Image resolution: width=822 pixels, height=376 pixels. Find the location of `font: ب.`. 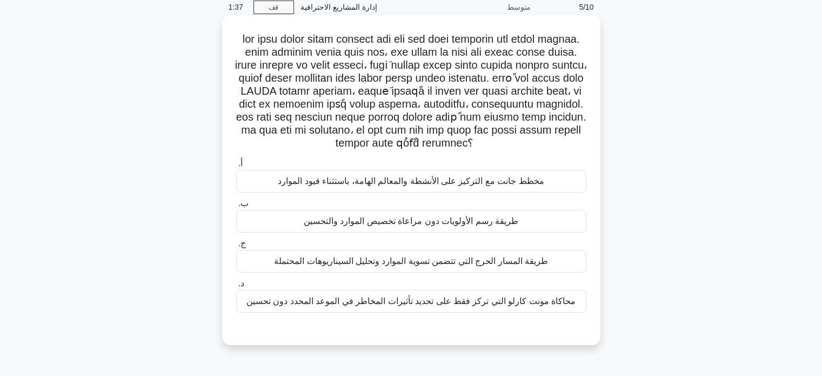

font: ب. is located at coordinates (243, 203).